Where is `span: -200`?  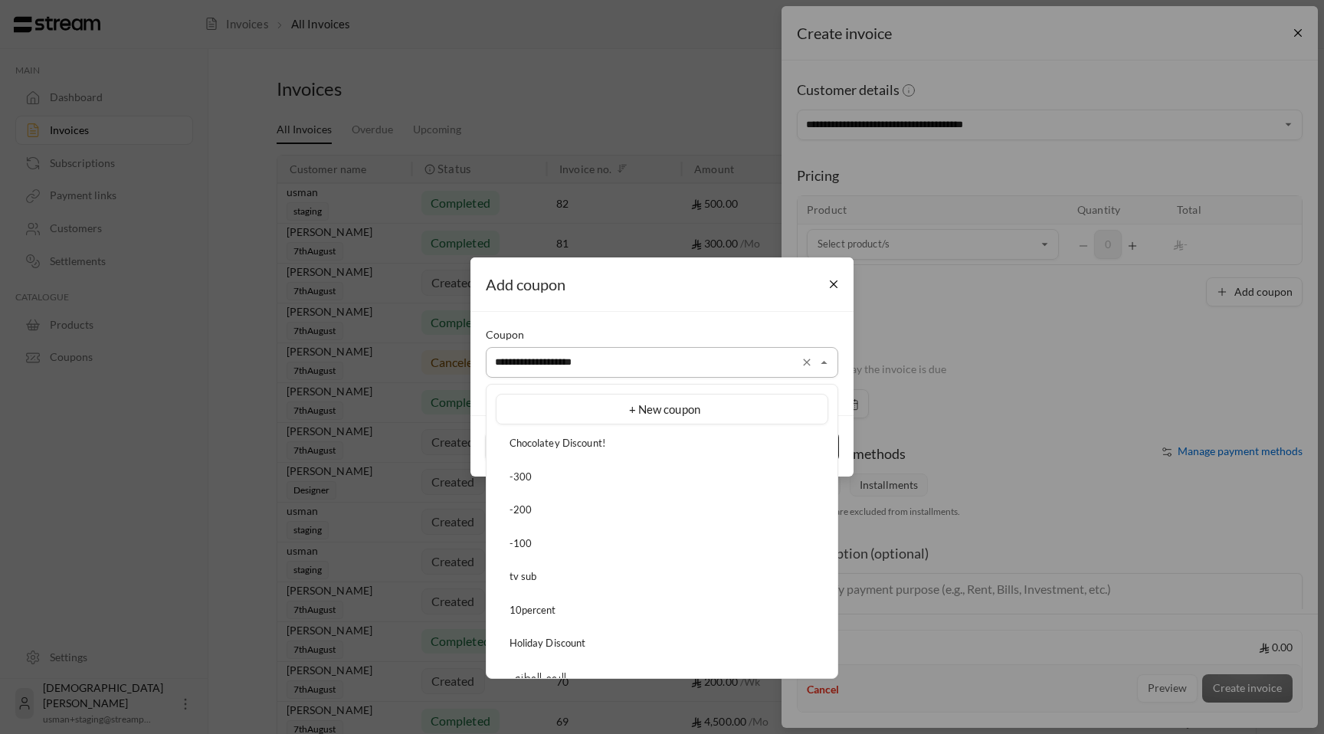
span: -200 is located at coordinates (521, 510).